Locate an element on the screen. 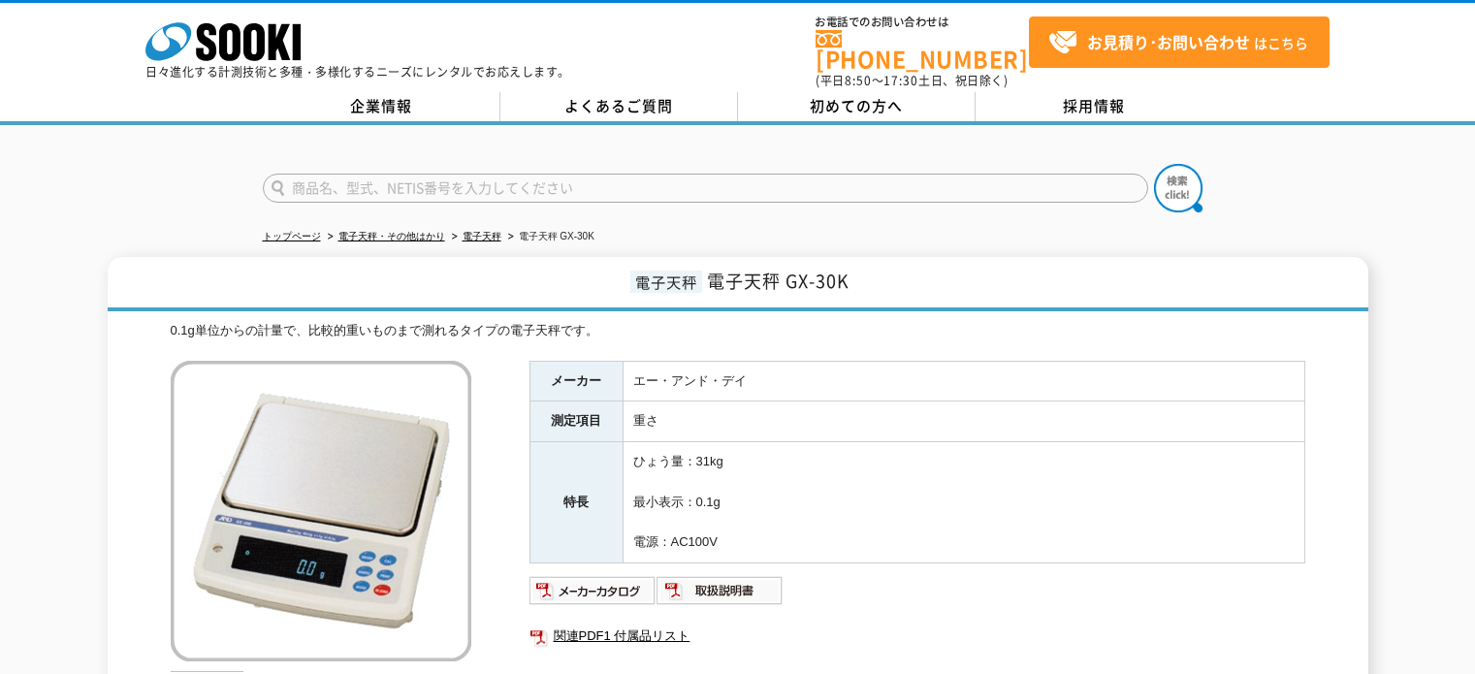 This screenshot has width=1475, height=674. a: トップページ is located at coordinates (292, 236).